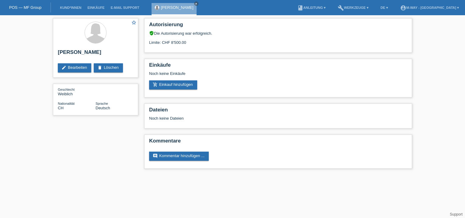 The image size is (465, 218). I want to click on i: book, so click(300, 8).